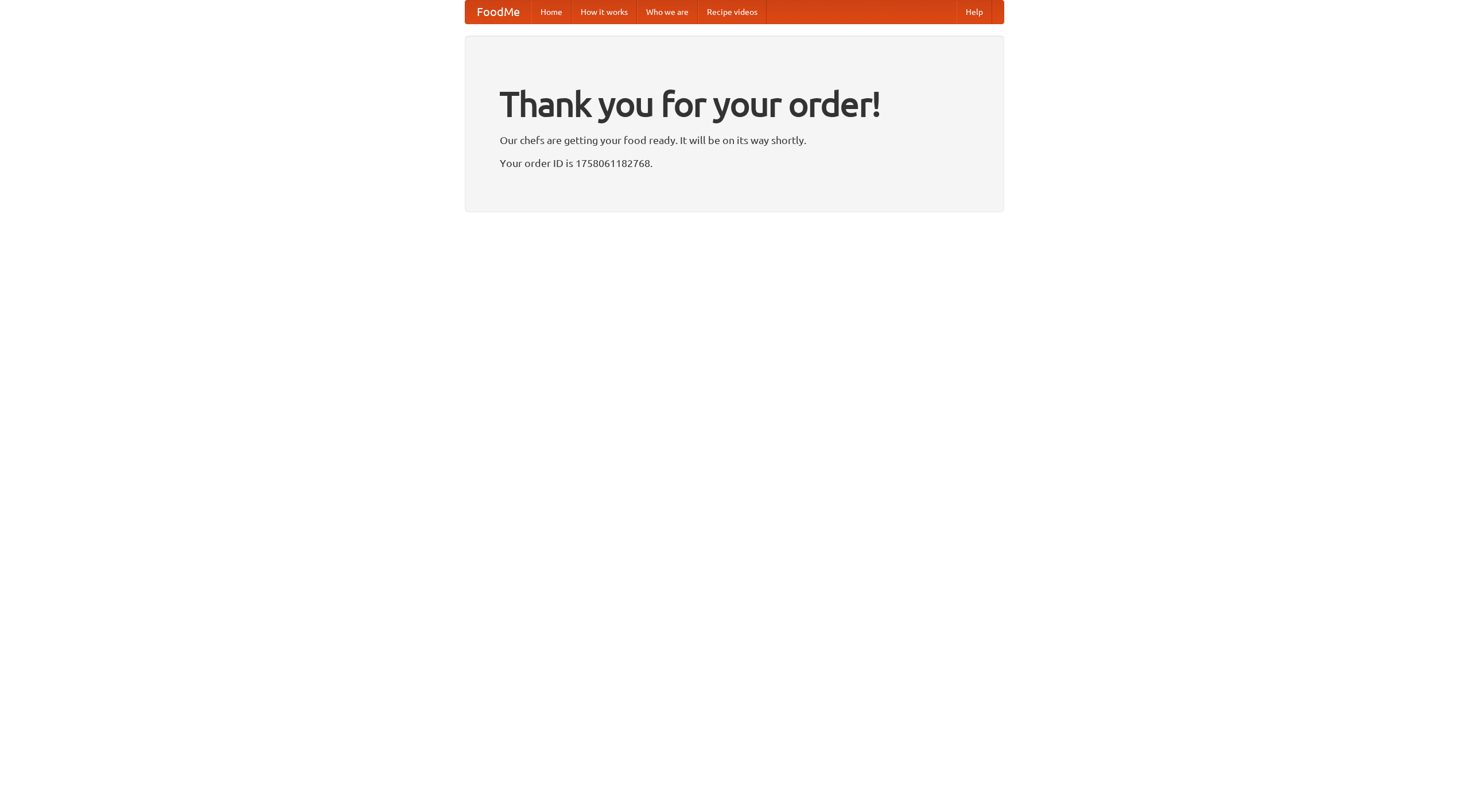 The height and width of the screenshot is (812, 1469). I want to click on a: Who we are, so click(667, 12).